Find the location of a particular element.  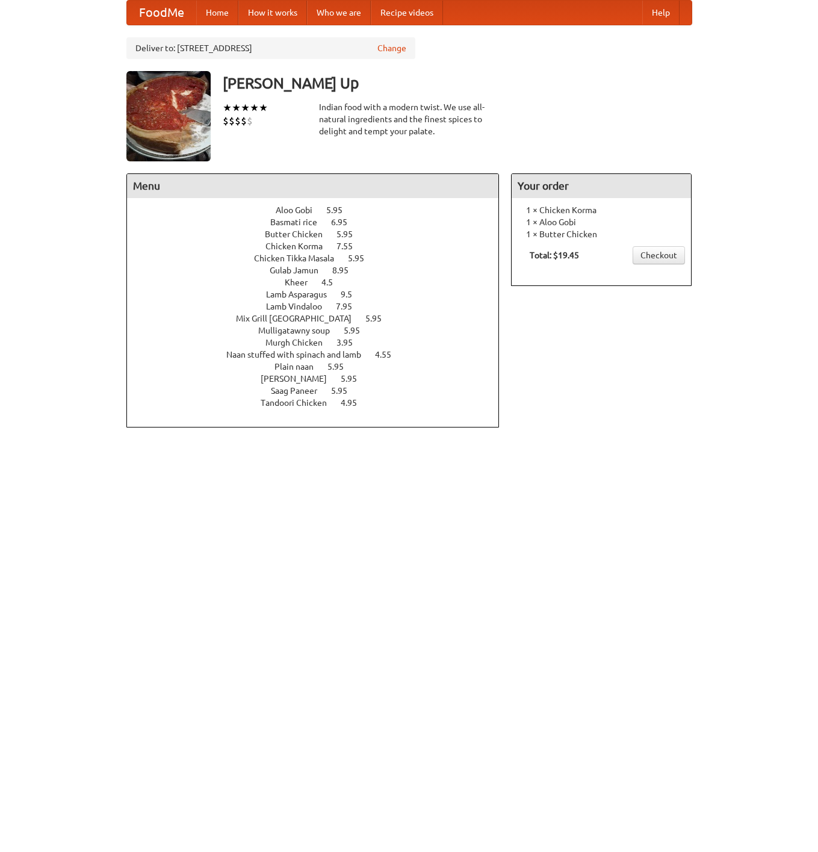

span: Plain naan is located at coordinates (300, 367).